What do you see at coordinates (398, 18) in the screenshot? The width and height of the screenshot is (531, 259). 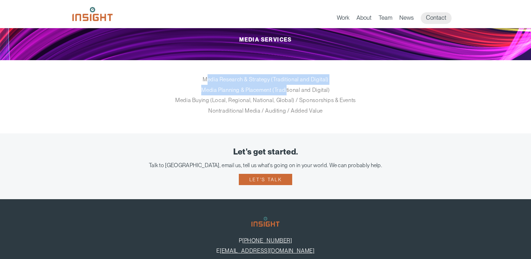 I see `nav: primary navigation menu` at bounding box center [398, 18].